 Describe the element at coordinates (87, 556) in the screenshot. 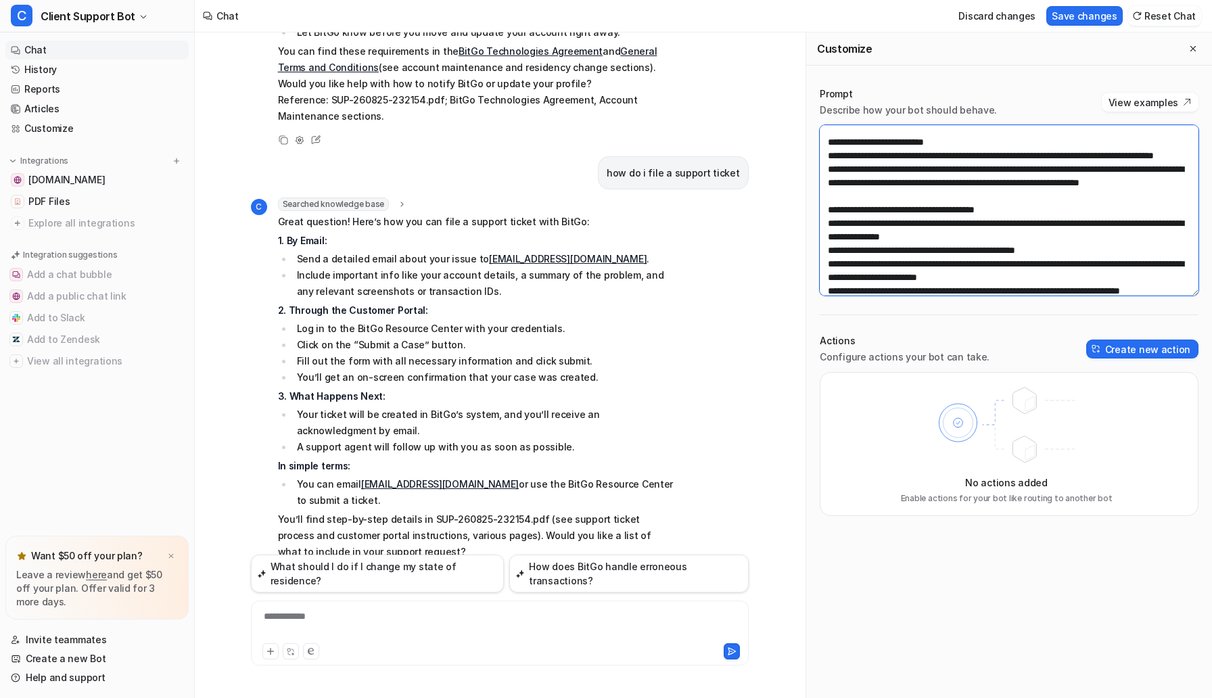

I see `p: Want $50 off your plan?` at that location.